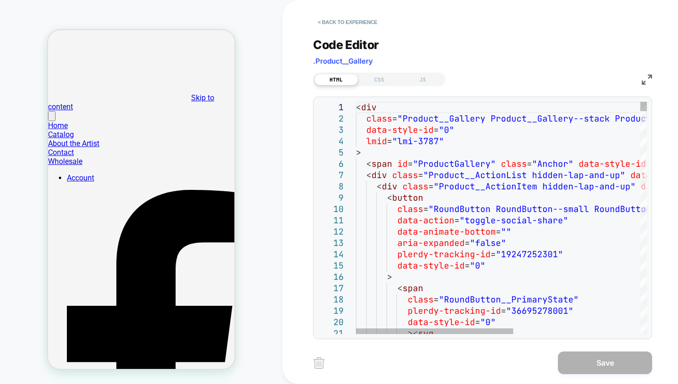 This screenshot has height=384, width=678. Describe the element at coordinates (514, 220) in the screenshot. I see `span: "toggle-social-share"` at that location.